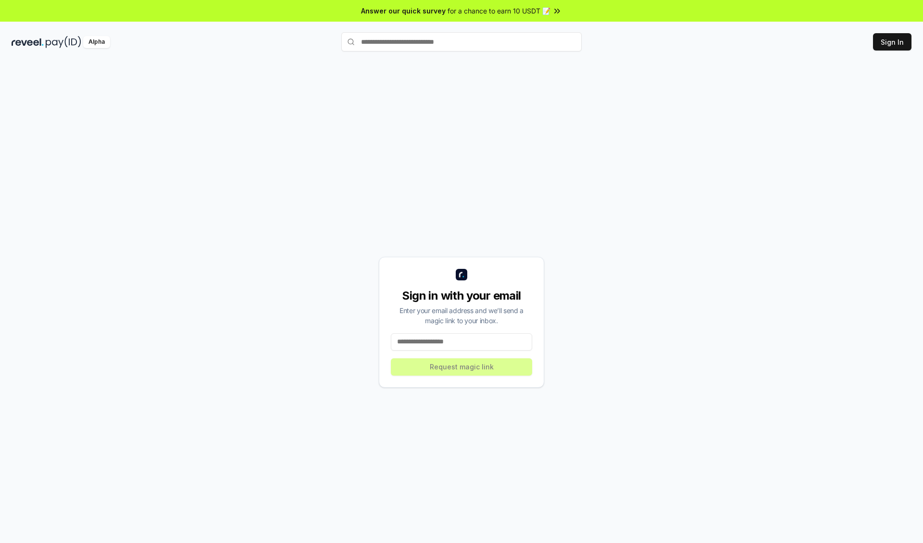 The width and height of the screenshot is (923, 543). Describe the element at coordinates (403, 11) in the screenshot. I see `span: Answer our quick survey` at that location.